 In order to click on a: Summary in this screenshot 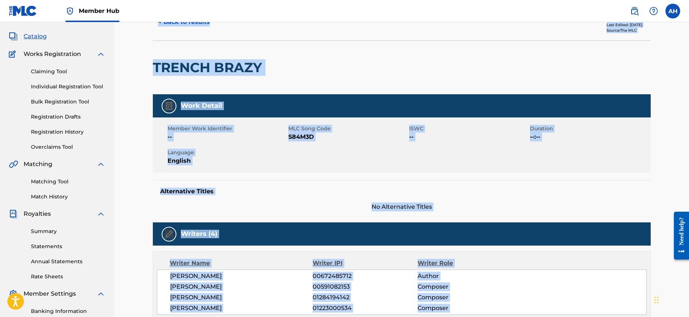, I will do `click(68, 231)`.